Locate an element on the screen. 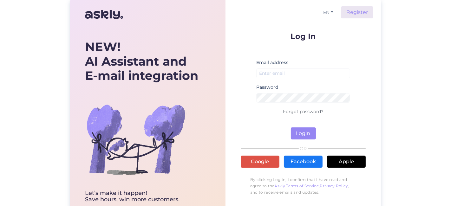  div: AI Assistant and E-mail integration is located at coordinates (142, 61).